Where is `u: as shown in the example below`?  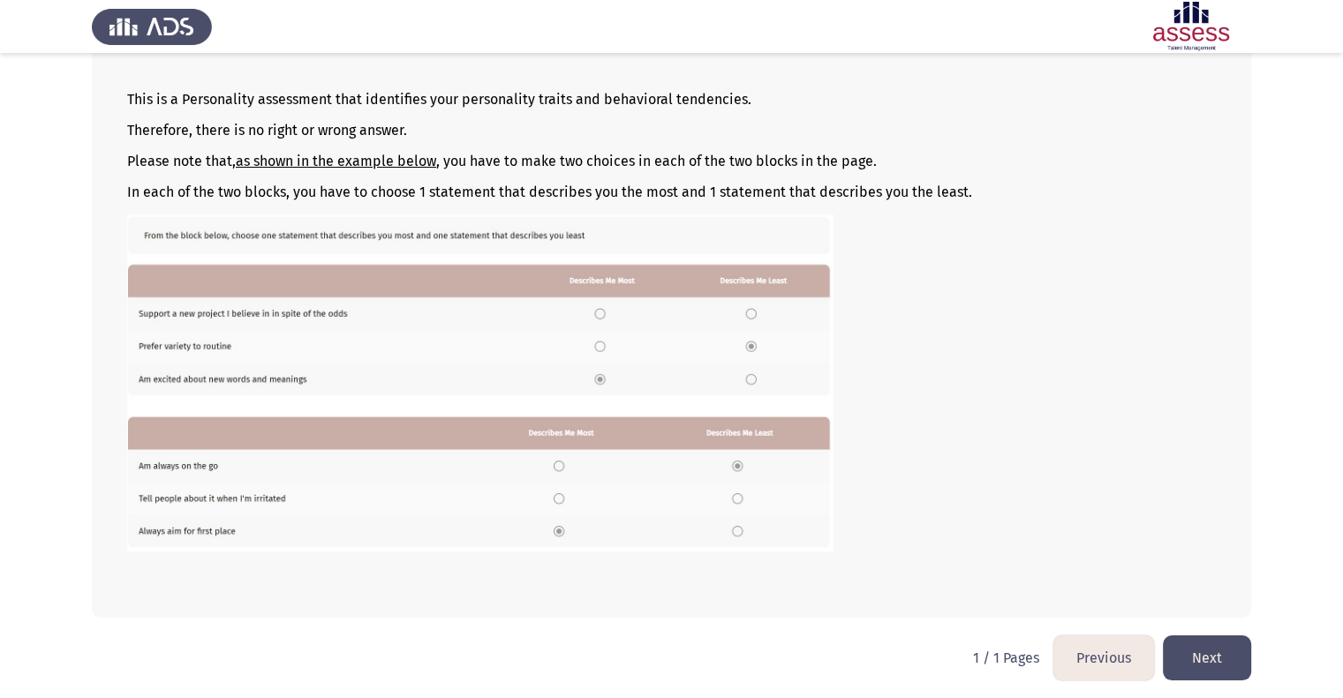 u: as shown in the example below is located at coordinates (336, 161).